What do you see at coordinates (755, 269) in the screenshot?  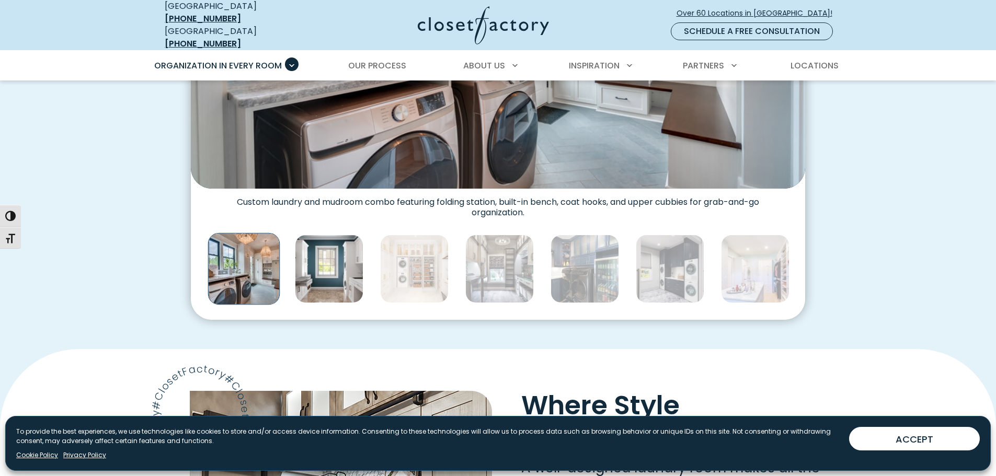 I see `img: Stacked washer & dryer inside walk-in closet with custom cabinetry and shelving.` at bounding box center [755, 269].